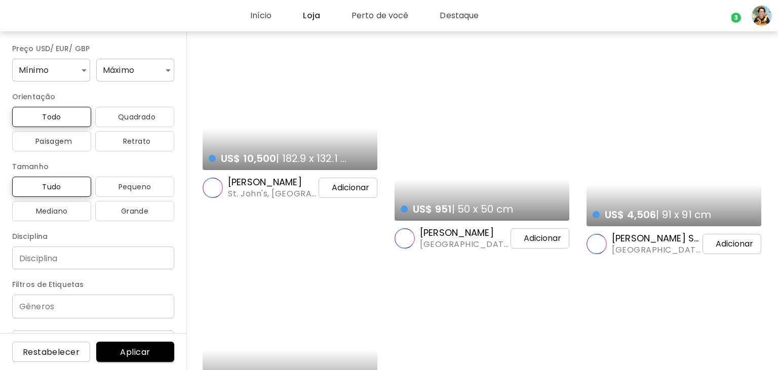 Image resolution: width=778 pixels, height=370 pixels. Describe the element at coordinates (248, 158) in the screenshot. I see `span: US$ 10,500` at that location.